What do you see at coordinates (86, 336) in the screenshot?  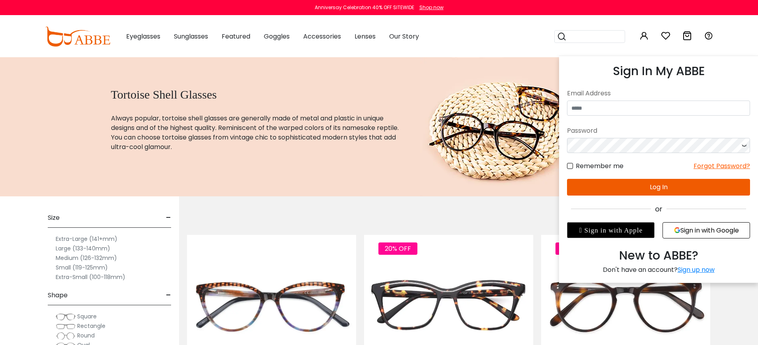 I see `span: Round` at bounding box center [86, 336].